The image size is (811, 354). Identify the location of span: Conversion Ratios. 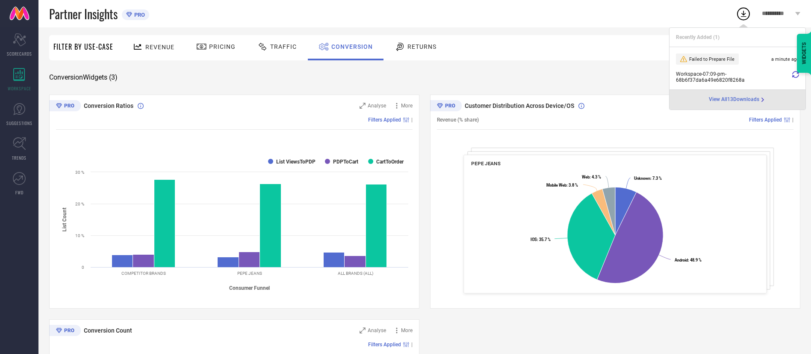
(109, 106).